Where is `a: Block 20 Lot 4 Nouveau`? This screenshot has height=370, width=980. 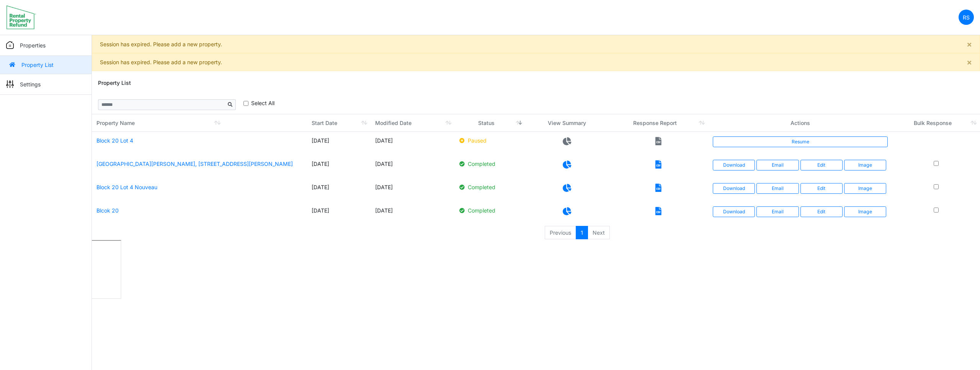 a: Block 20 Lot 4 Nouveau is located at coordinates (127, 187).